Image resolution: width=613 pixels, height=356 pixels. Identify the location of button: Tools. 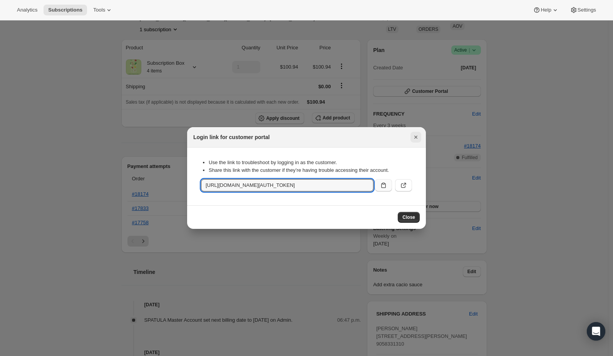
(103, 10).